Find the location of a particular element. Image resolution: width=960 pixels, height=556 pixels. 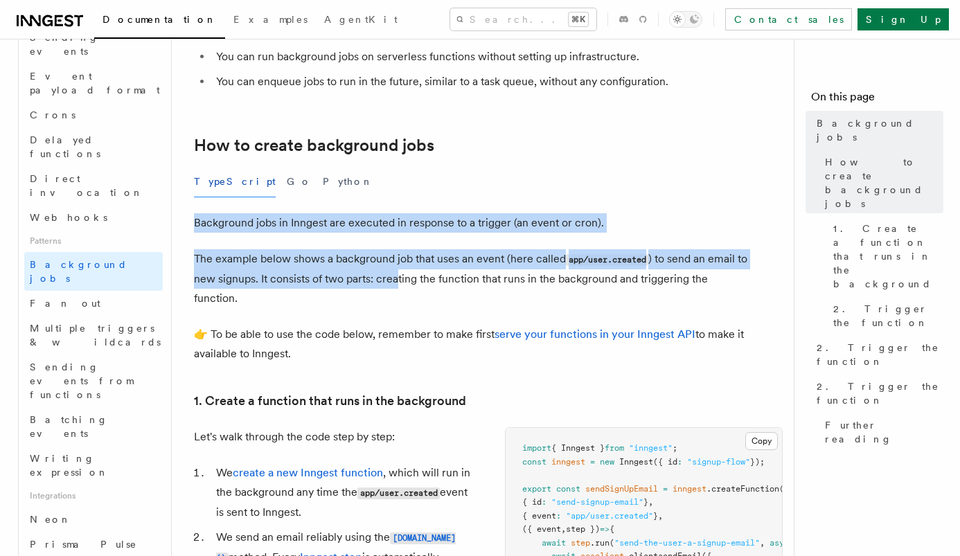

span: export is located at coordinates (537, 489).